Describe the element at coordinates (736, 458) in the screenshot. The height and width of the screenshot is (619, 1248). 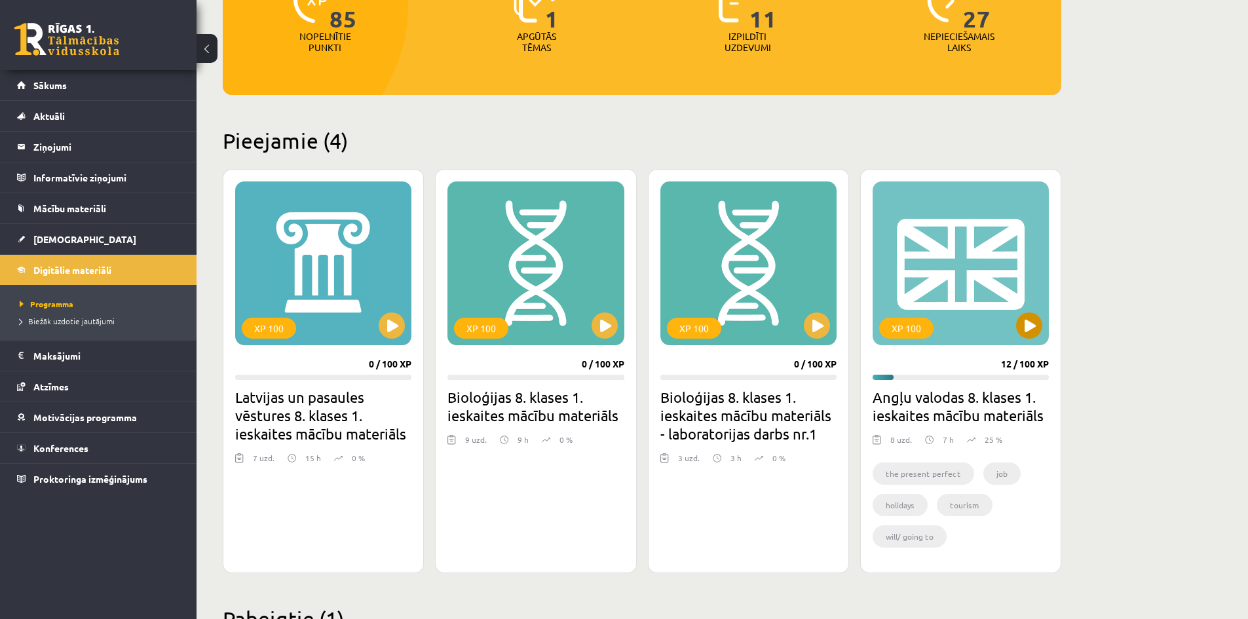
I see `p: 3 h` at that location.